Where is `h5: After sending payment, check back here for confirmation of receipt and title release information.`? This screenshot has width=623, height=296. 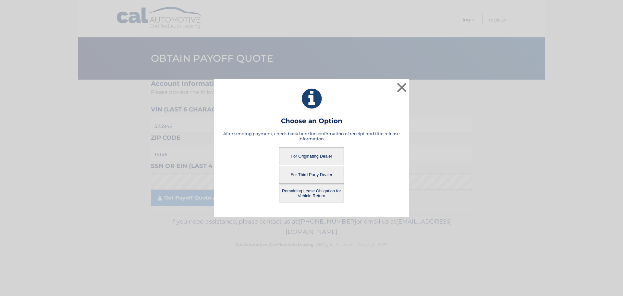
h5: After sending payment, check back here for confirmation of receipt and title release information. is located at coordinates (312, 136).